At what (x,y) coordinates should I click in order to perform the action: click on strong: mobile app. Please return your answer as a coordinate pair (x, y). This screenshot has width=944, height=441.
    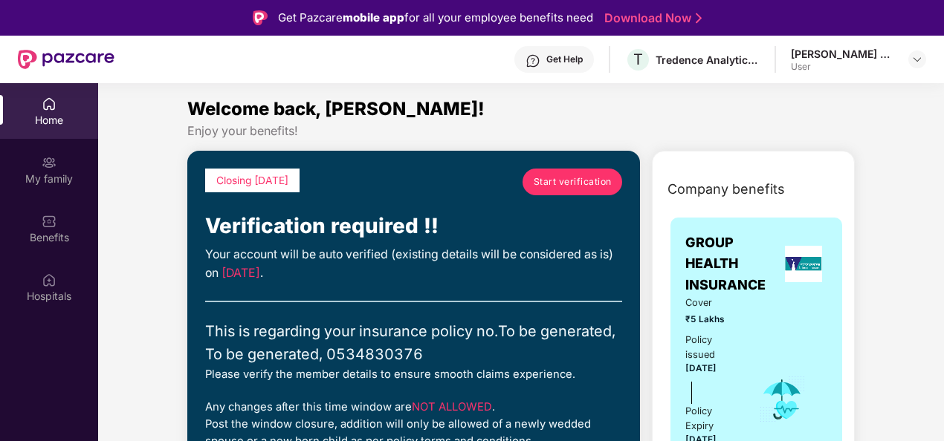
    Looking at the image, I should click on (373, 17).